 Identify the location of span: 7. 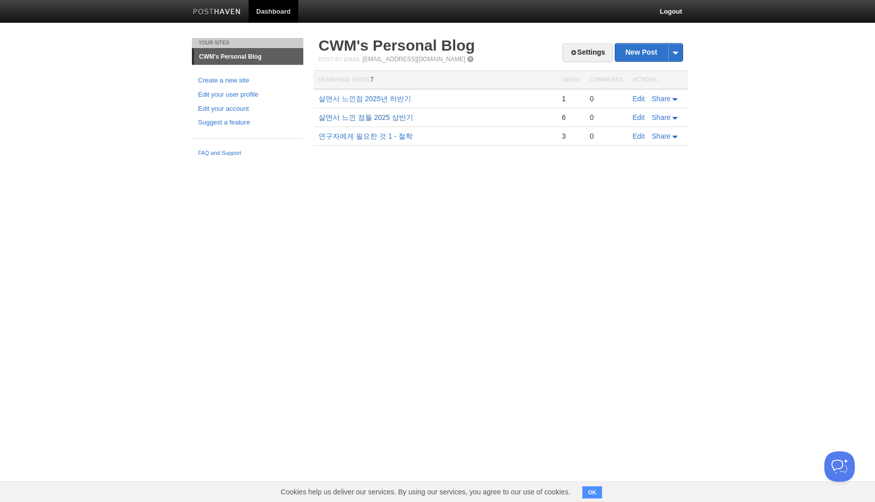
(372, 79).